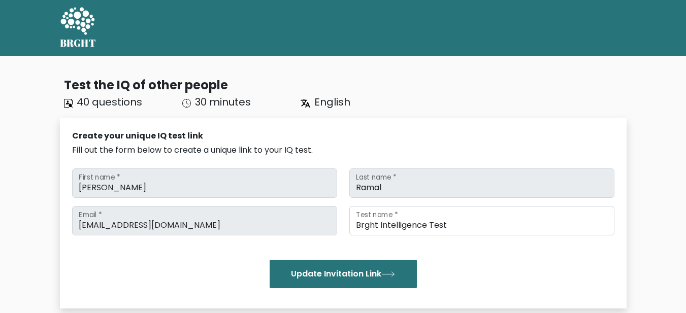  I want to click on span: English, so click(332, 102).